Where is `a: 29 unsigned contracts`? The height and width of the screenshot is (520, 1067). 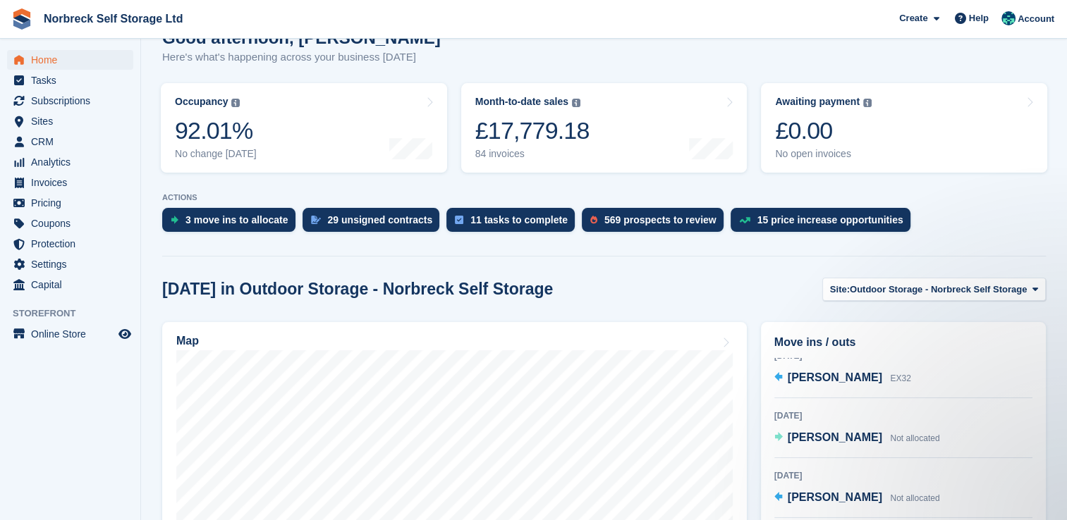 a: 29 unsigned contracts is located at coordinates (374, 224).